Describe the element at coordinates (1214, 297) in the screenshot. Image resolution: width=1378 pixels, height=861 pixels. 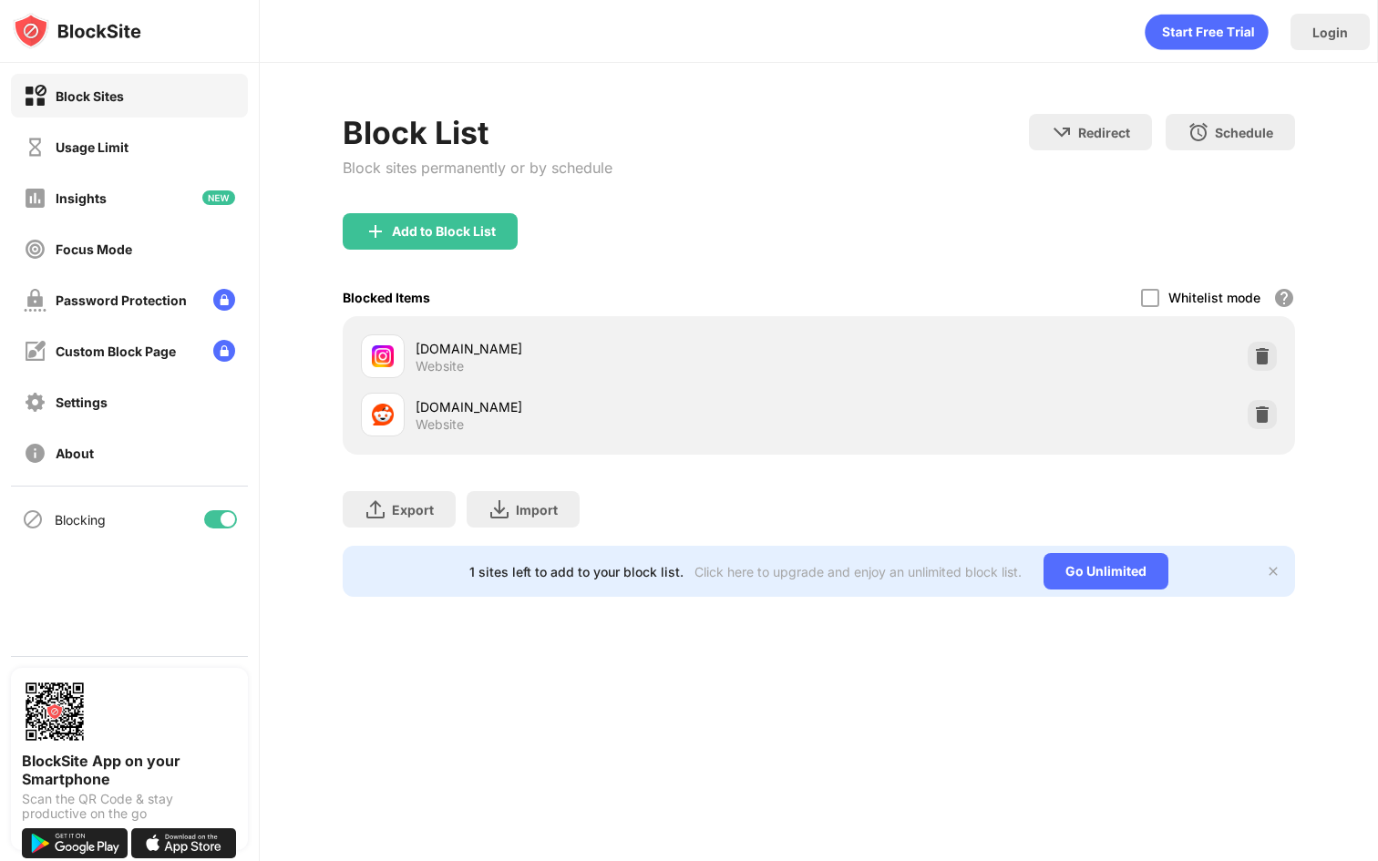
I see `div: Whitelist mode` at that location.